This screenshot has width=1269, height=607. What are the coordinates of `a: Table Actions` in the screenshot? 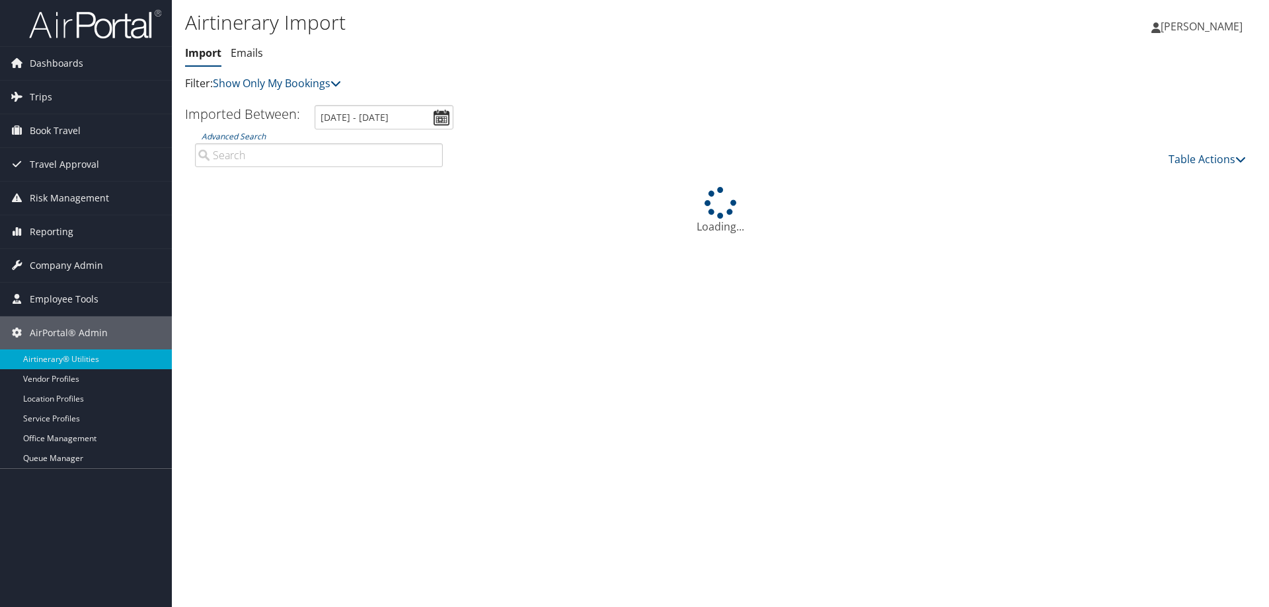 It's located at (1206, 159).